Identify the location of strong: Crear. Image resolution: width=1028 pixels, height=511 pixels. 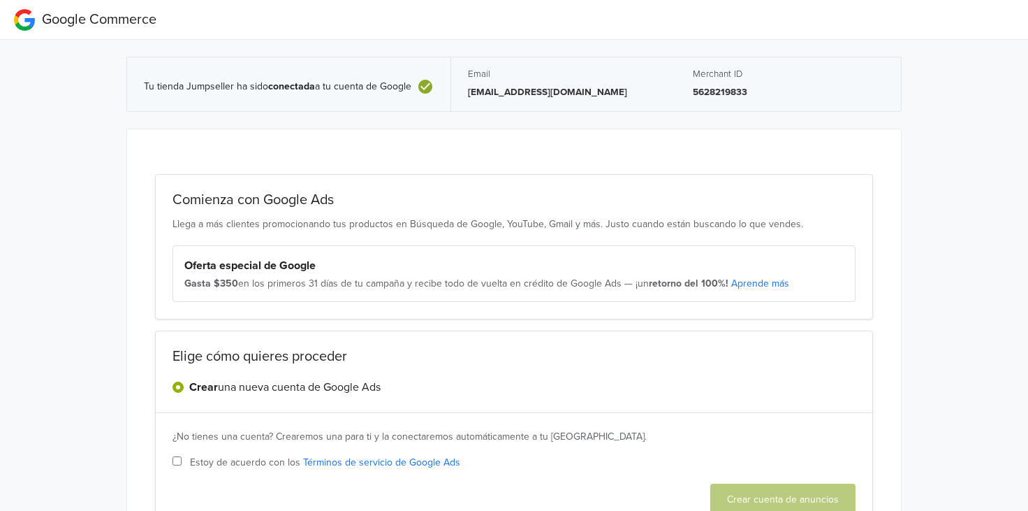
(203, 387).